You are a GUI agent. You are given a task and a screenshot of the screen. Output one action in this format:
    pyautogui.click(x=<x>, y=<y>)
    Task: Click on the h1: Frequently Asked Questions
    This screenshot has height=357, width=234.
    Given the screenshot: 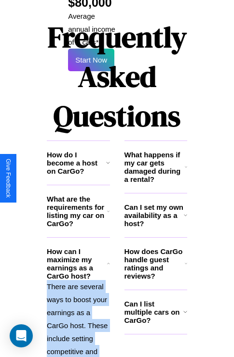 What is the action you would take?
    pyautogui.click(x=117, y=77)
    